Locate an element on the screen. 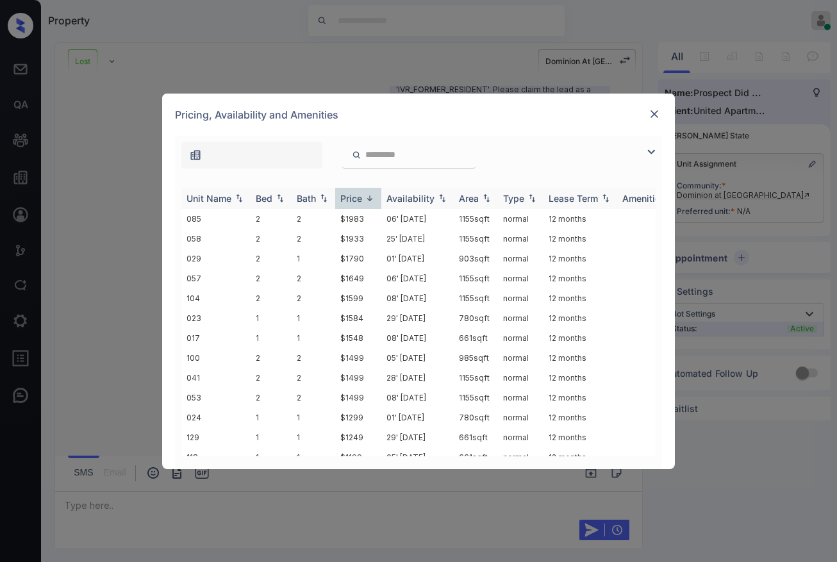 The image size is (837, 562). td: 041 is located at coordinates (216, 377).